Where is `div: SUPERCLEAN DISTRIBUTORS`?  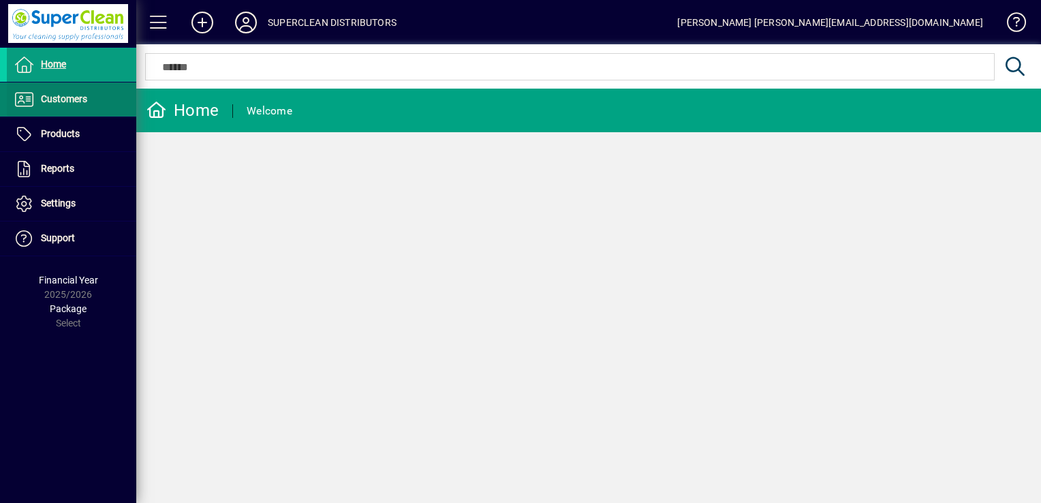
div: SUPERCLEAN DISTRIBUTORS is located at coordinates (332, 22).